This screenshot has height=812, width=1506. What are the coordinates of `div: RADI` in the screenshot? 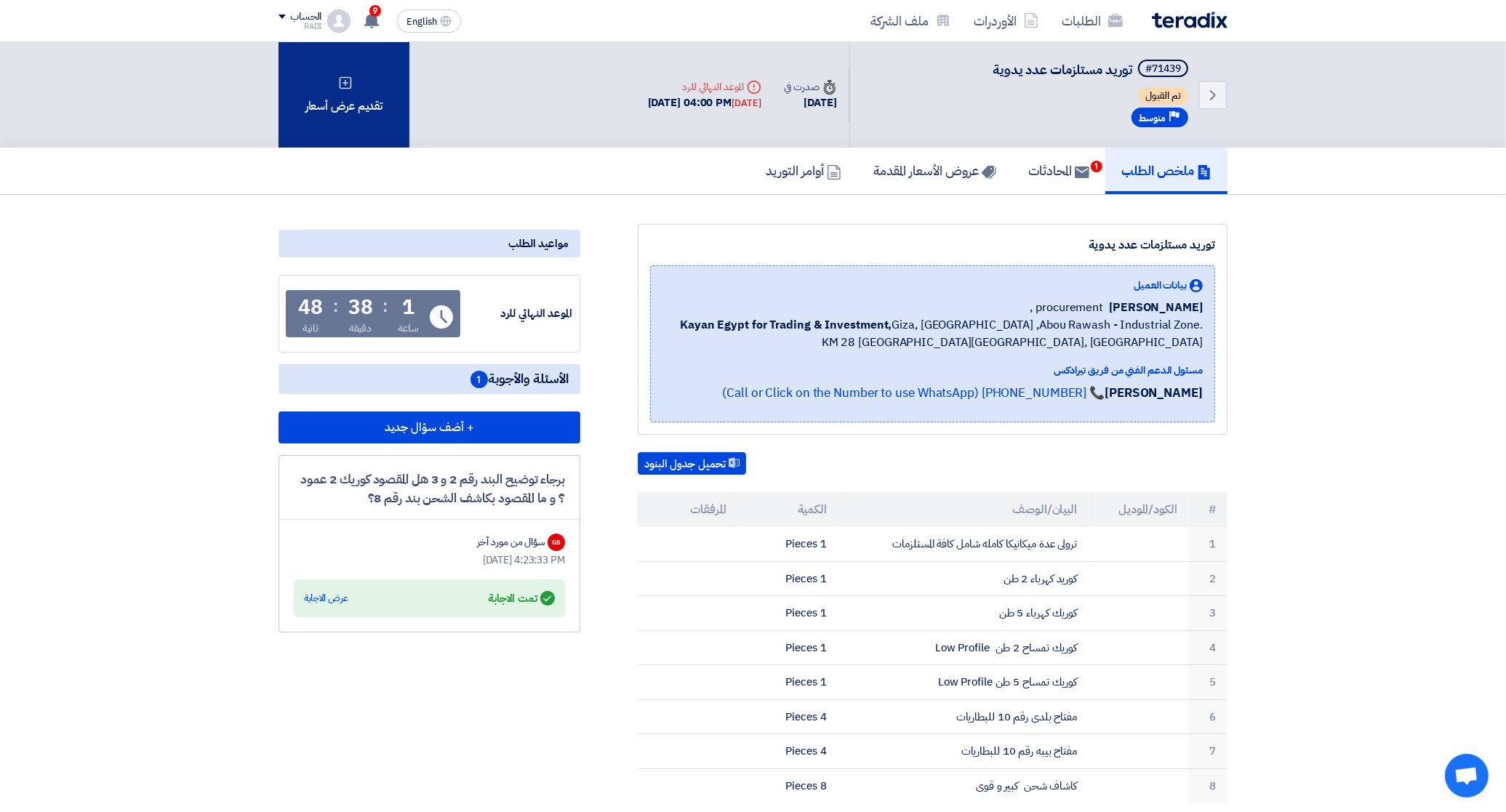 It's located at (299, 26).